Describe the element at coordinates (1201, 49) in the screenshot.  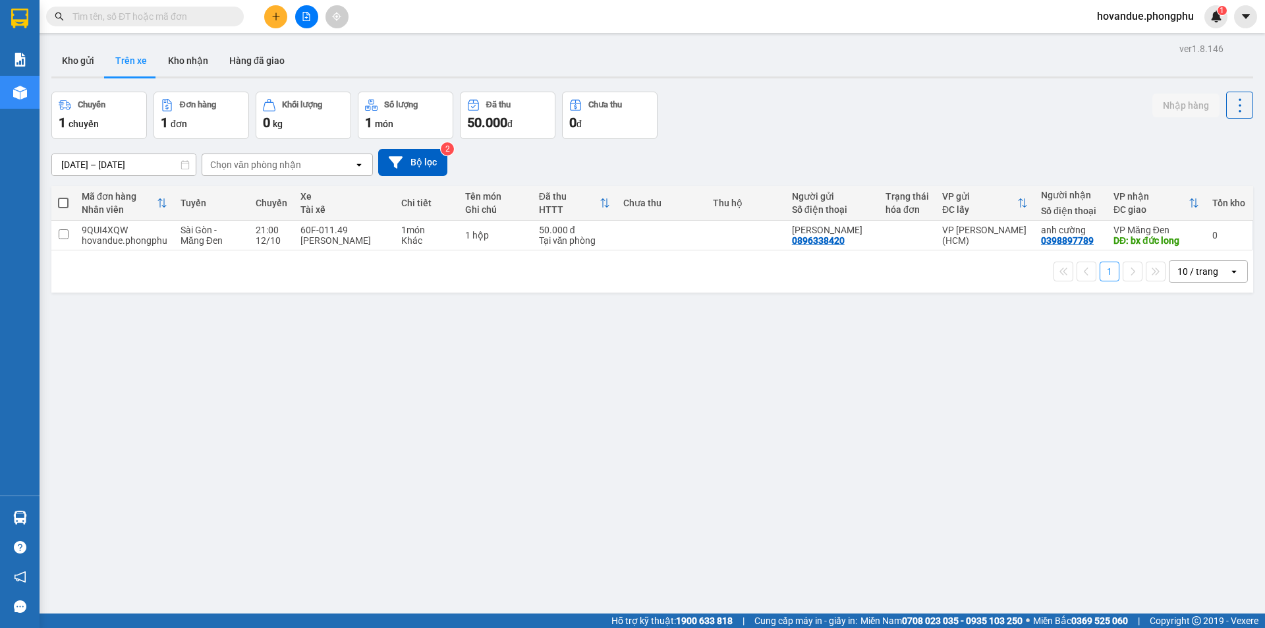
I see `div: ver 1.8.146` at that location.